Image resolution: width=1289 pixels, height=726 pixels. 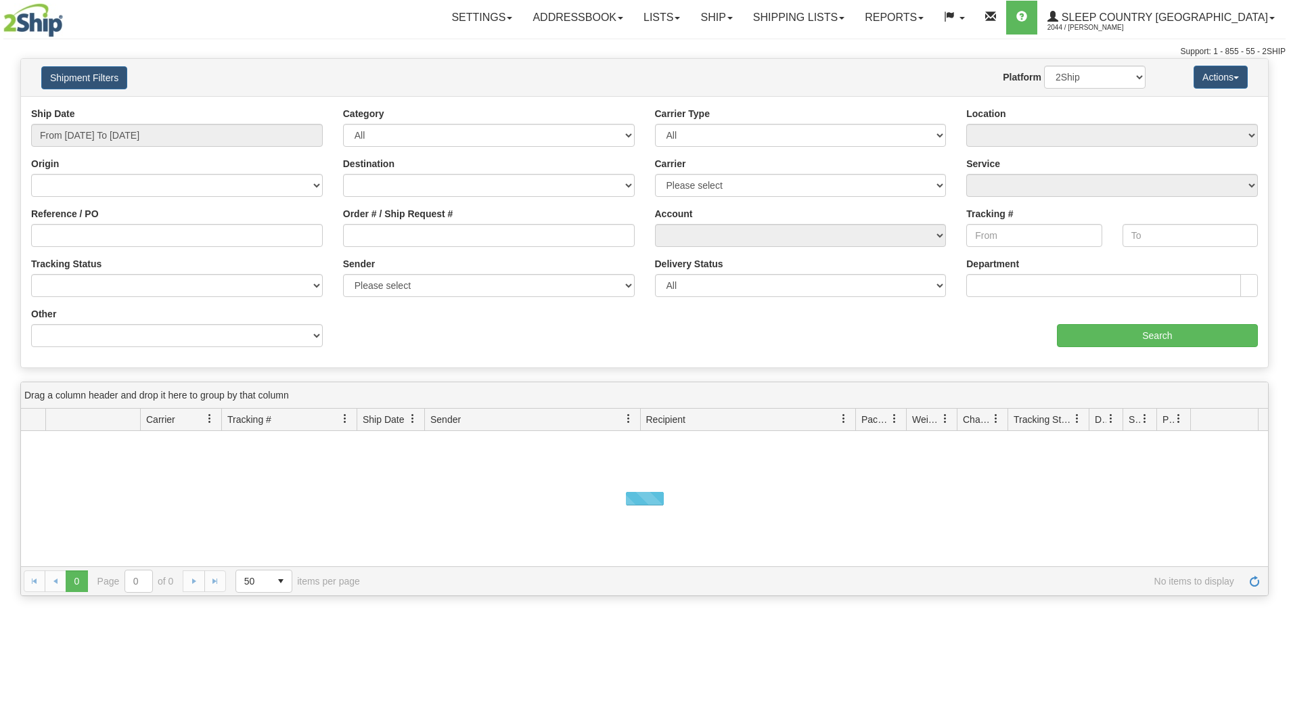 What do you see at coordinates (1179, 419) in the screenshot?
I see `a: Pickup Status filter column settings` at bounding box center [1179, 419].